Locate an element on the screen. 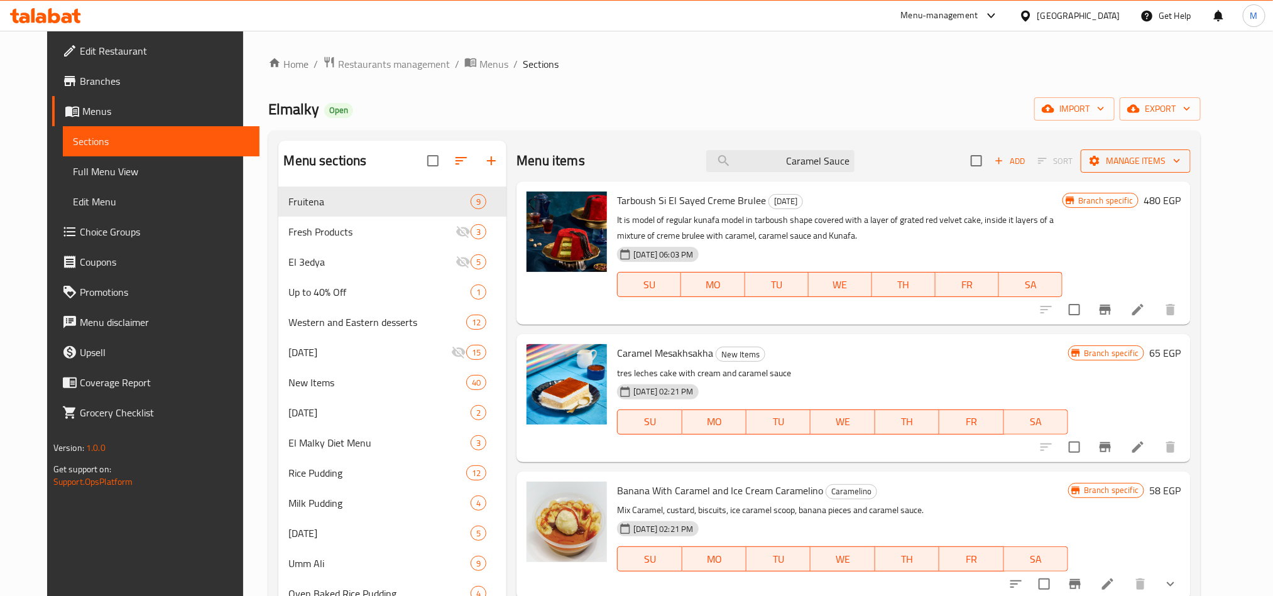  div: Western and Eastern desserts12 is located at coordinates (392, 322).